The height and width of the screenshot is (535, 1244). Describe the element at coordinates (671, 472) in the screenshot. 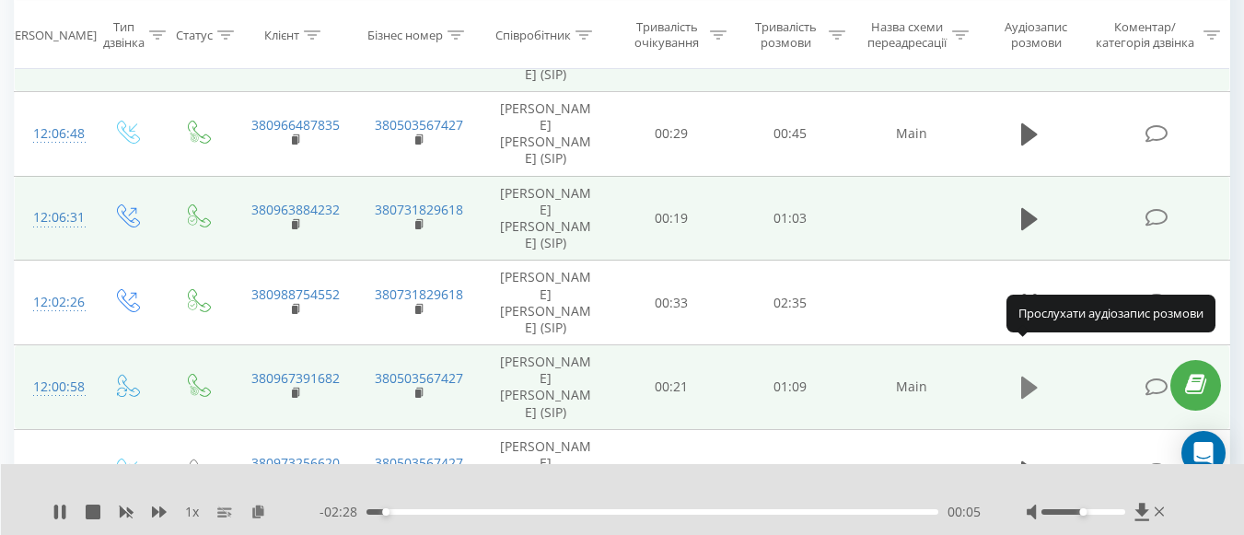

I see `td: 00:13` at that location.